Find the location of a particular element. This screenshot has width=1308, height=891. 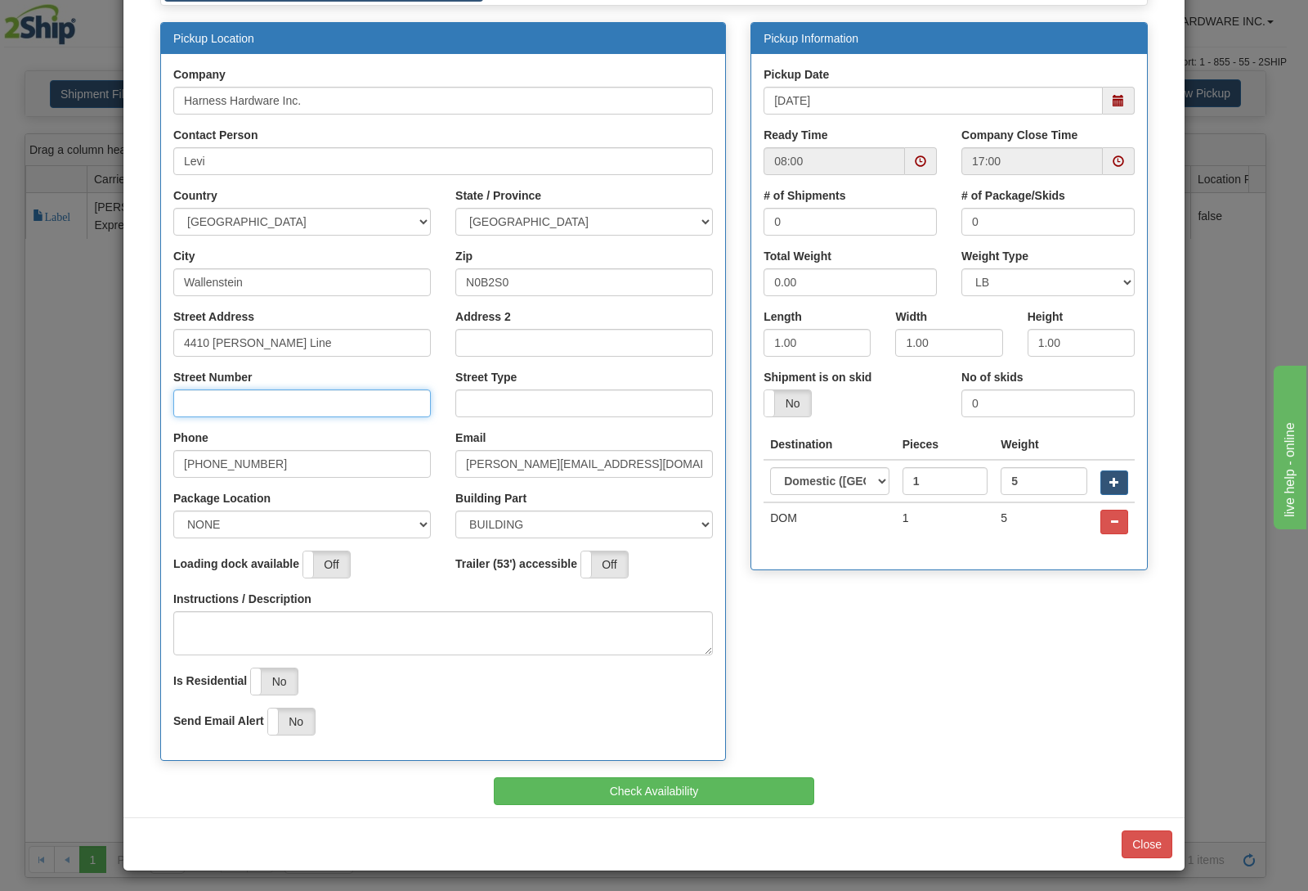

label: Ready Time is located at coordinates (796, 135).